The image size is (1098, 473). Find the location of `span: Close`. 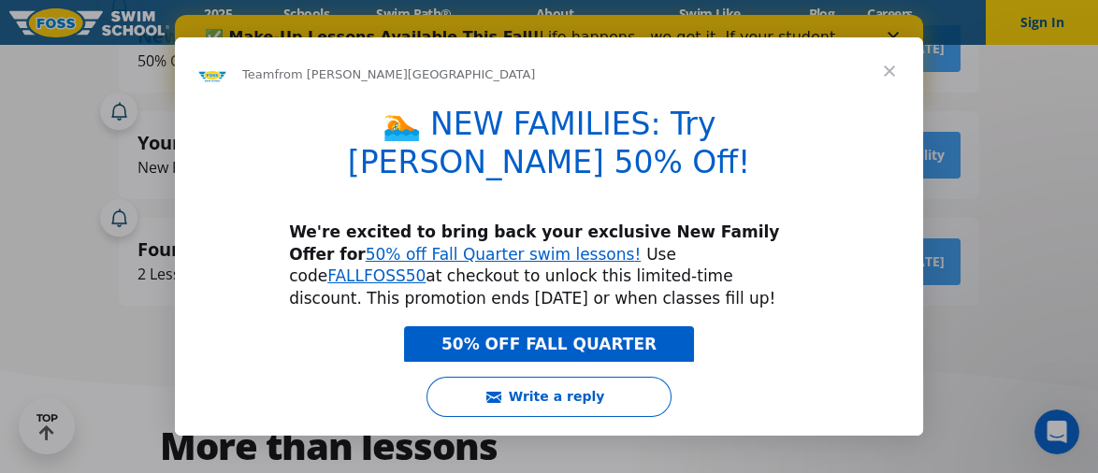

span: Close is located at coordinates (889, 71).